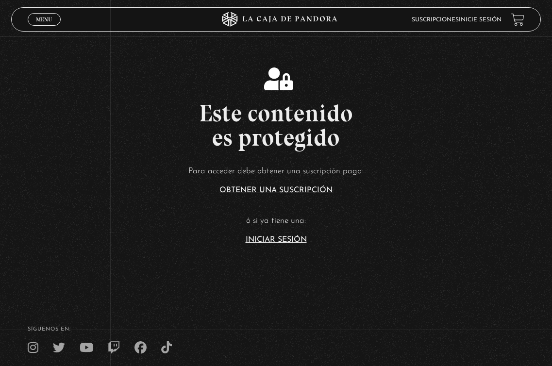 The height and width of the screenshot is (366, 552). I want to click on a: Inicie sesión, so click(480, 20).